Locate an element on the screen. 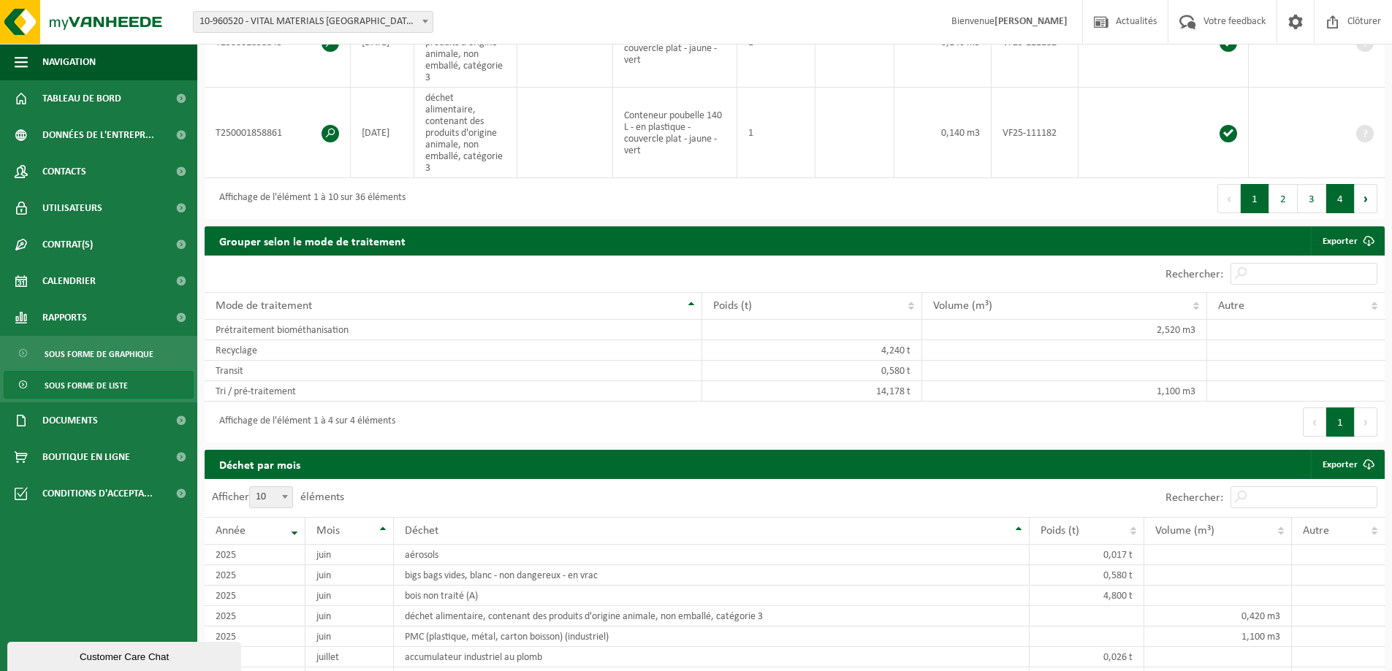 This screenshot has width=1392, height=671. td: Transit is located at coordinates (453, 371).